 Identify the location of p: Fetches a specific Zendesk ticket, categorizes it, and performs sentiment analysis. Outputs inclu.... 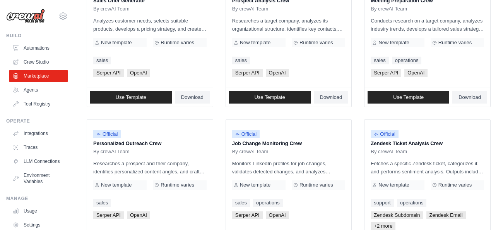
(428, 167).